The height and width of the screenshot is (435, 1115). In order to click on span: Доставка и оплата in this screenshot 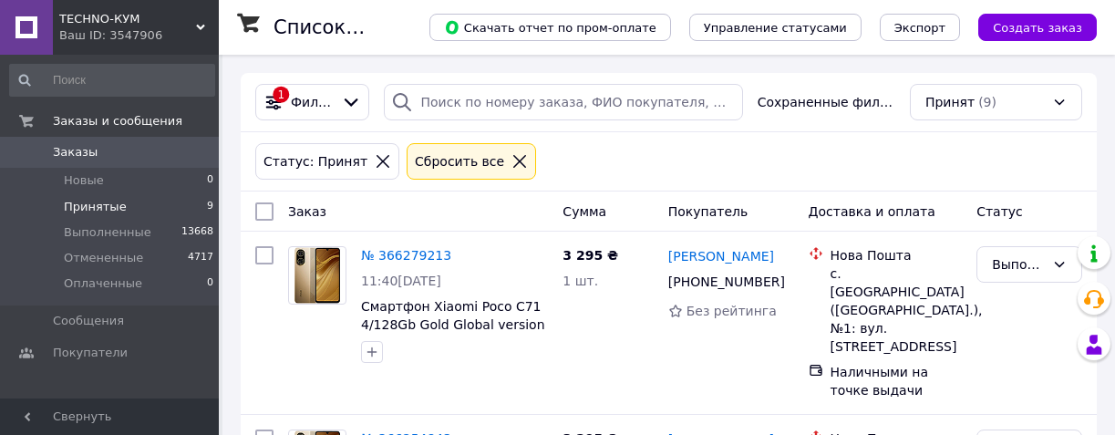, I will do `click(871, 211)`.